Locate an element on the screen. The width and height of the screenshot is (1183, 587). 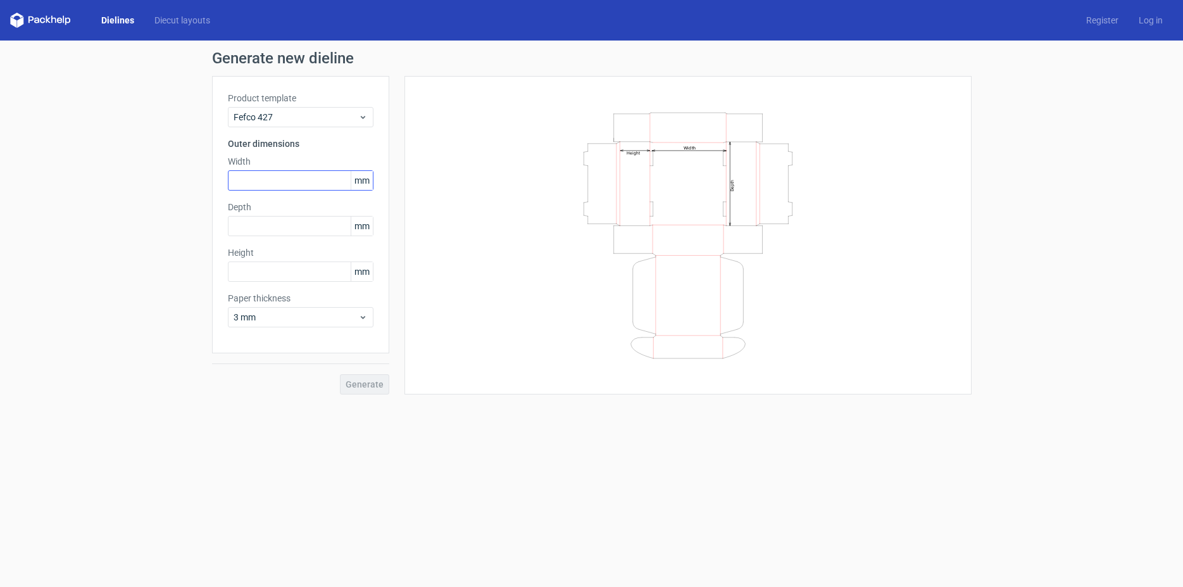
text: Width is located at coordinates (689, 147).